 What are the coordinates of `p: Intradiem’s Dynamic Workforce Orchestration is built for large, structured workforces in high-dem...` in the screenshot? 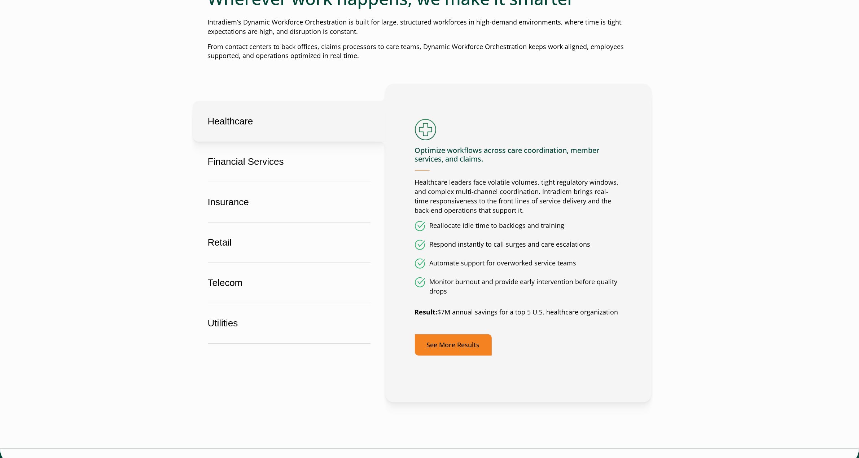 It's located at (430, 27).